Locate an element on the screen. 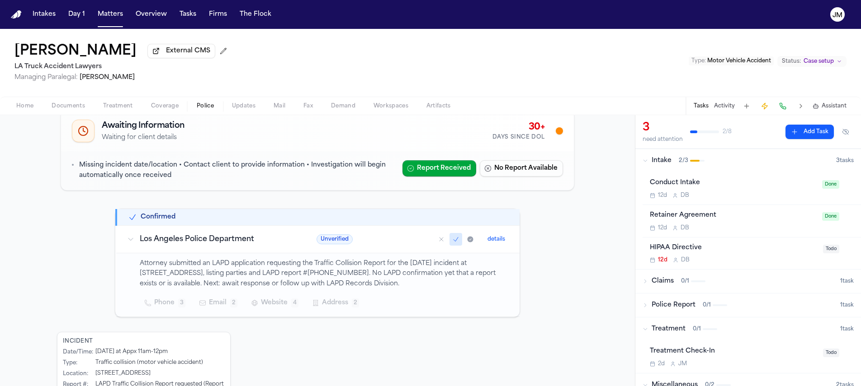  div: Treatment Check-In is located at coordinates (733, 352).